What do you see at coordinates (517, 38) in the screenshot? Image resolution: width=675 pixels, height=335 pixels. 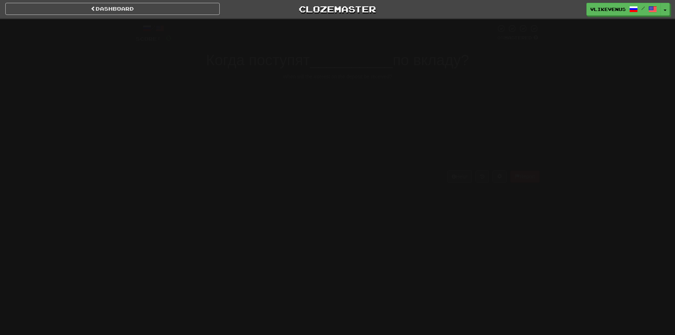 I see `div: Mastered` at bounding box center [517, 38].